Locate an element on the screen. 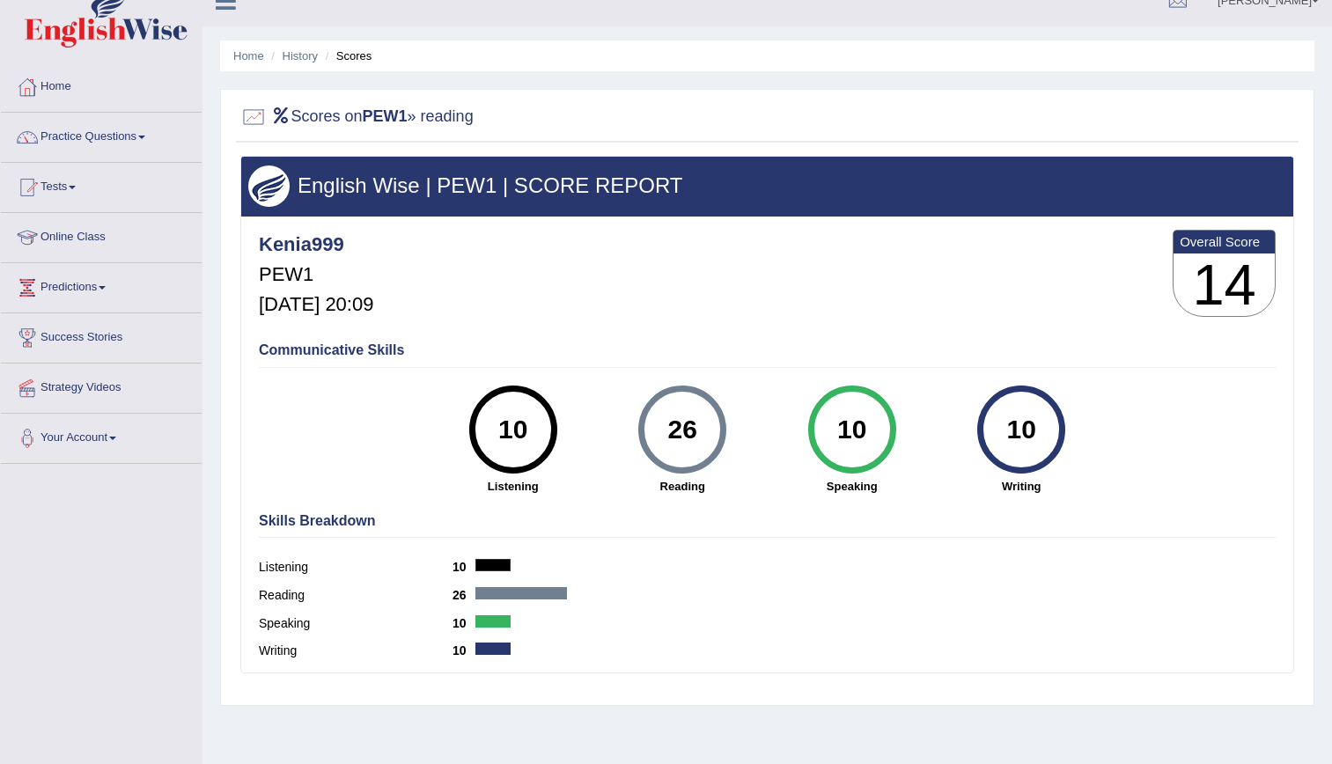  strong: Reading is located at coordinates (682, 486).